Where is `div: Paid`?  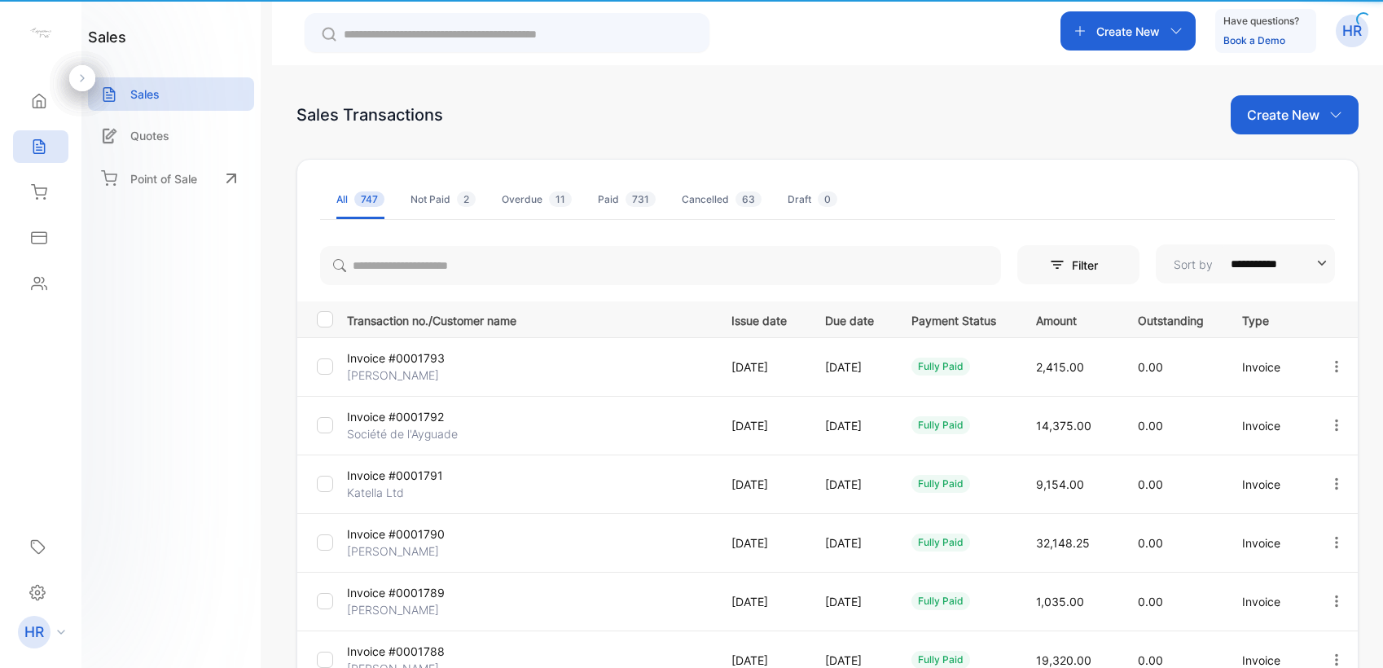 div: Paid is located at coordinates (626, 199).